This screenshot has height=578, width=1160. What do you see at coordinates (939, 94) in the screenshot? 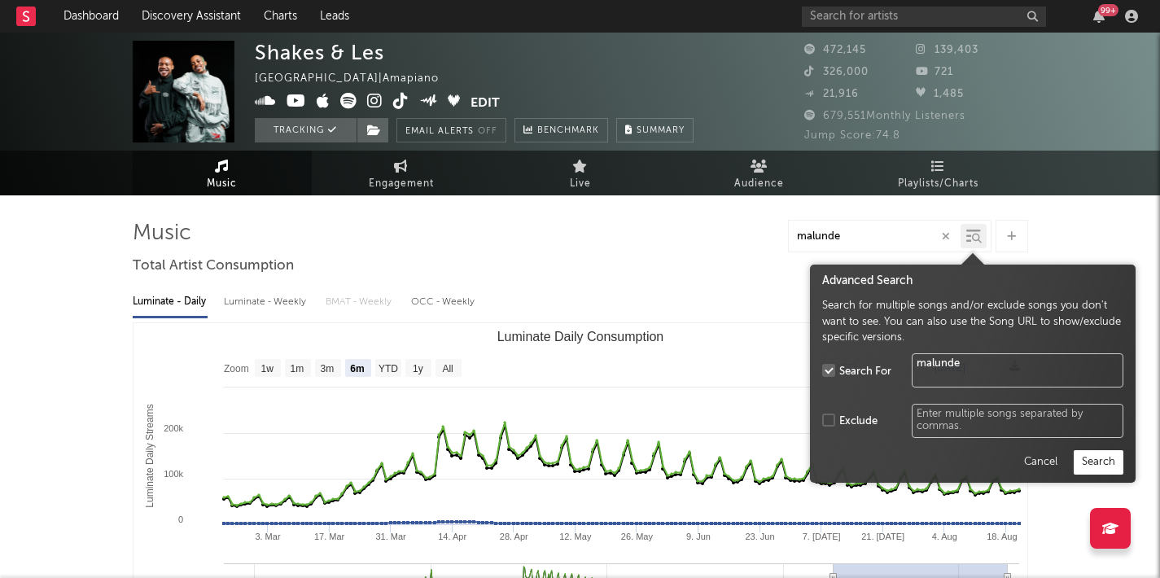
I see `span: 1,485` at bounding box center [939, 94].